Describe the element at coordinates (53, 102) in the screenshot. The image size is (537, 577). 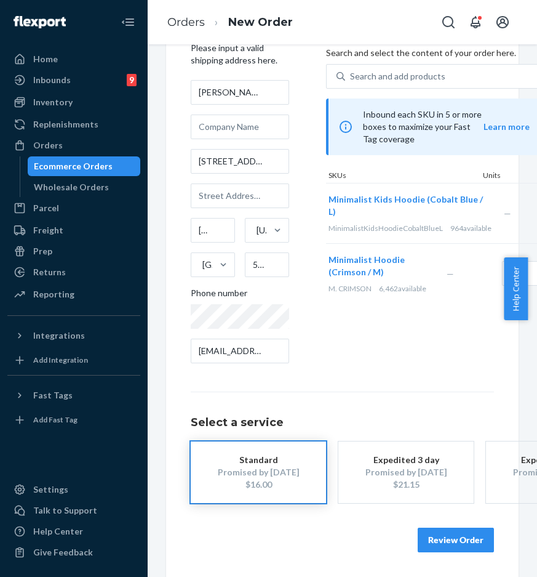
I see `div: Inventory` at that location.